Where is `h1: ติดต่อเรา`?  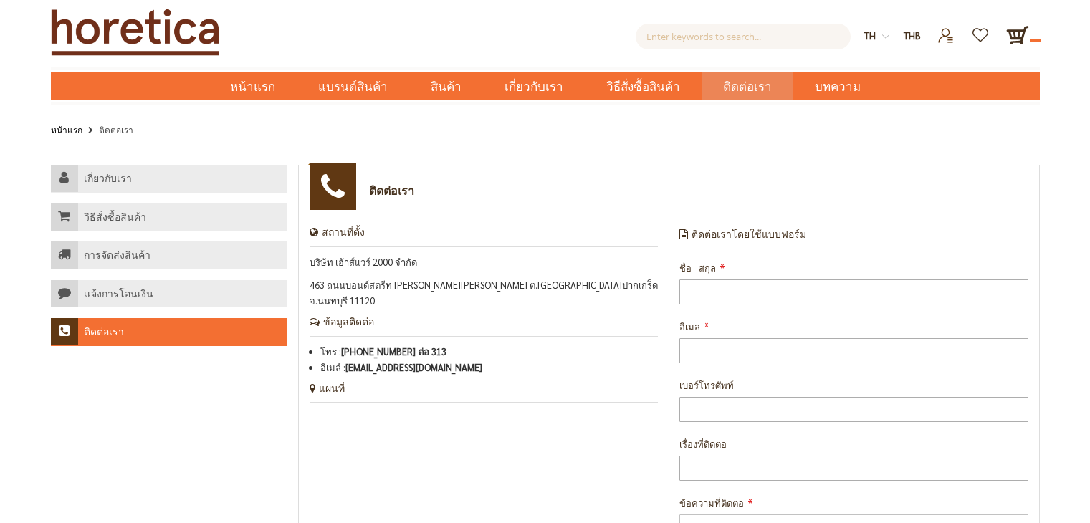 h1: ติดต่อเรา is located at coordinates (391, 191).